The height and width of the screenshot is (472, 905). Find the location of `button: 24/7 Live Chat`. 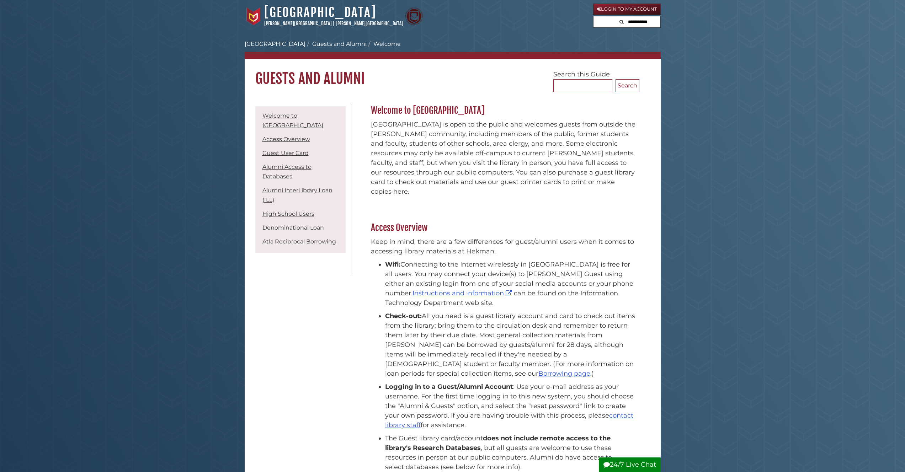

button: 24/7 Live Chat is located at coordinates (630, 465).